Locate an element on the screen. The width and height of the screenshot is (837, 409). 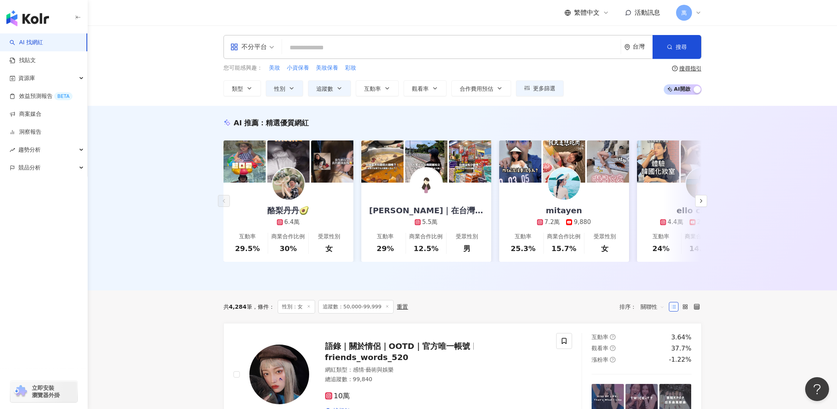
span: 搜尋 is located at coordinates (681, 47).